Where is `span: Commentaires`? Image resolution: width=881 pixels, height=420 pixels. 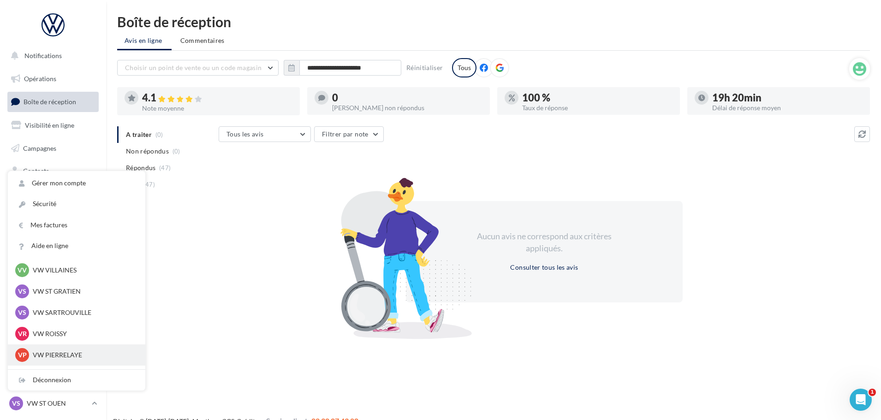 span: Commentaires is located at coordinates (203, 41).